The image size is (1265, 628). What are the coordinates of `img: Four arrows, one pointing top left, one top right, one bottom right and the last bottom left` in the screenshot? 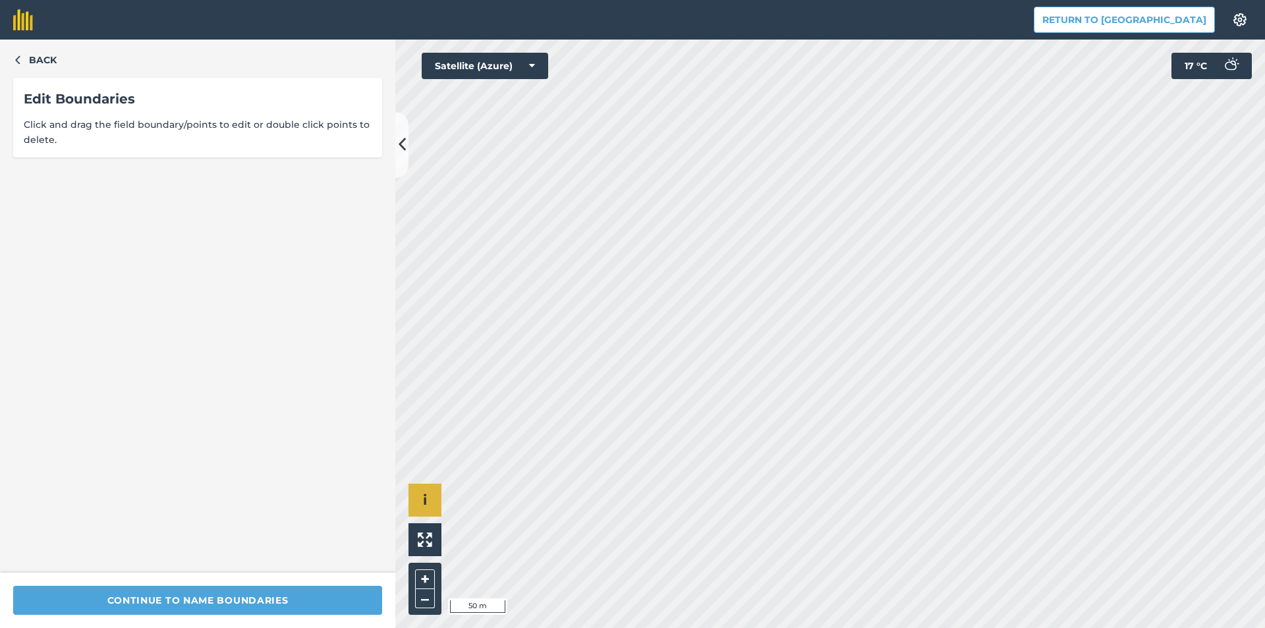 It's located at (425, 540).